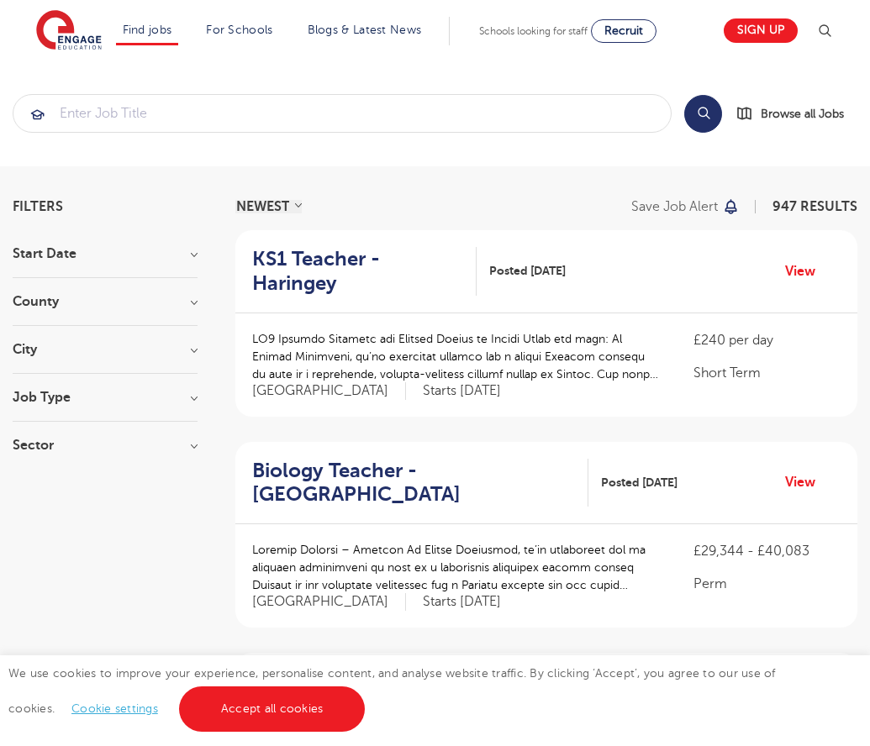 Image resolution: width=870 pixels, height=746 pixels. Describe the element at coordinates (38, 207) in the screenshot. I see `span: Filters` at that location.